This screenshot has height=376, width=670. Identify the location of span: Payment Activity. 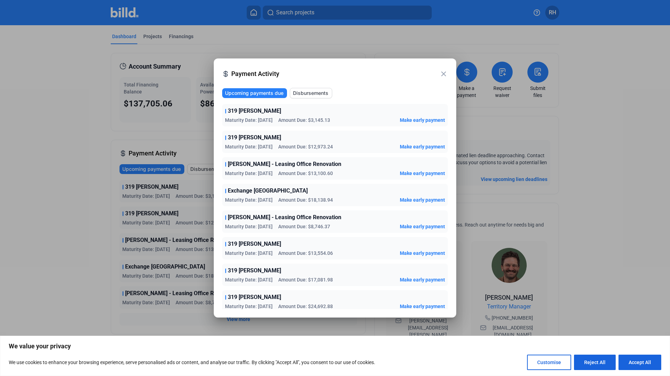
(335, 74).